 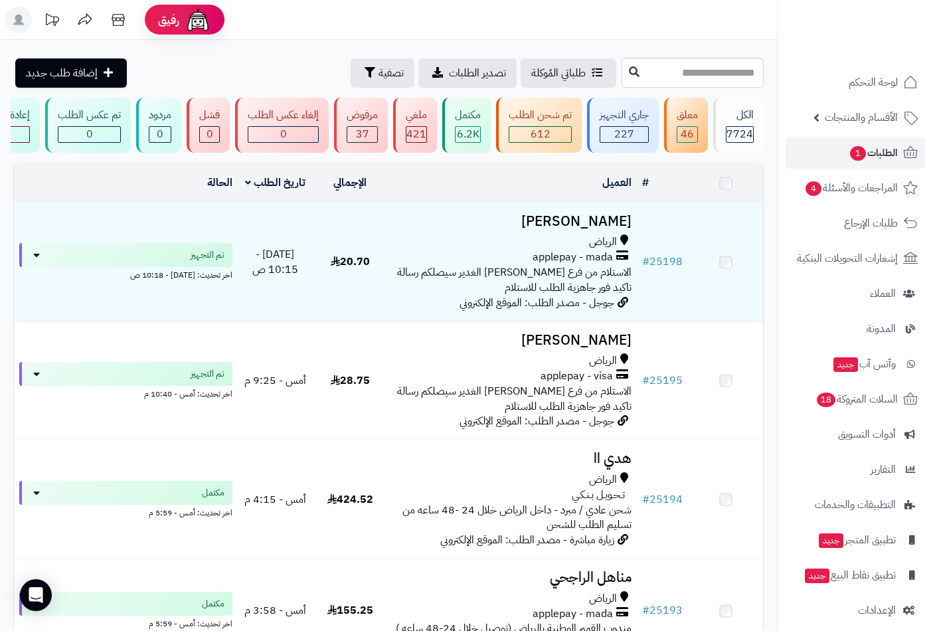 I want to click on span: طلبات الإرجاع, so click(x=870, y=223).